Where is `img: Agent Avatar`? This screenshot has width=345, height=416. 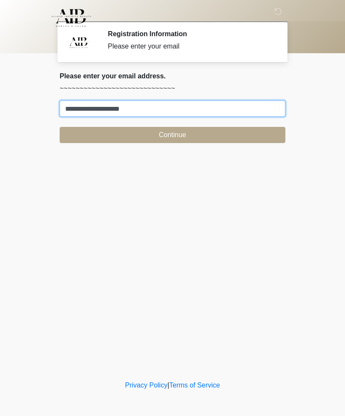
img: Agent Avatar is located at coordinates (79, 43).